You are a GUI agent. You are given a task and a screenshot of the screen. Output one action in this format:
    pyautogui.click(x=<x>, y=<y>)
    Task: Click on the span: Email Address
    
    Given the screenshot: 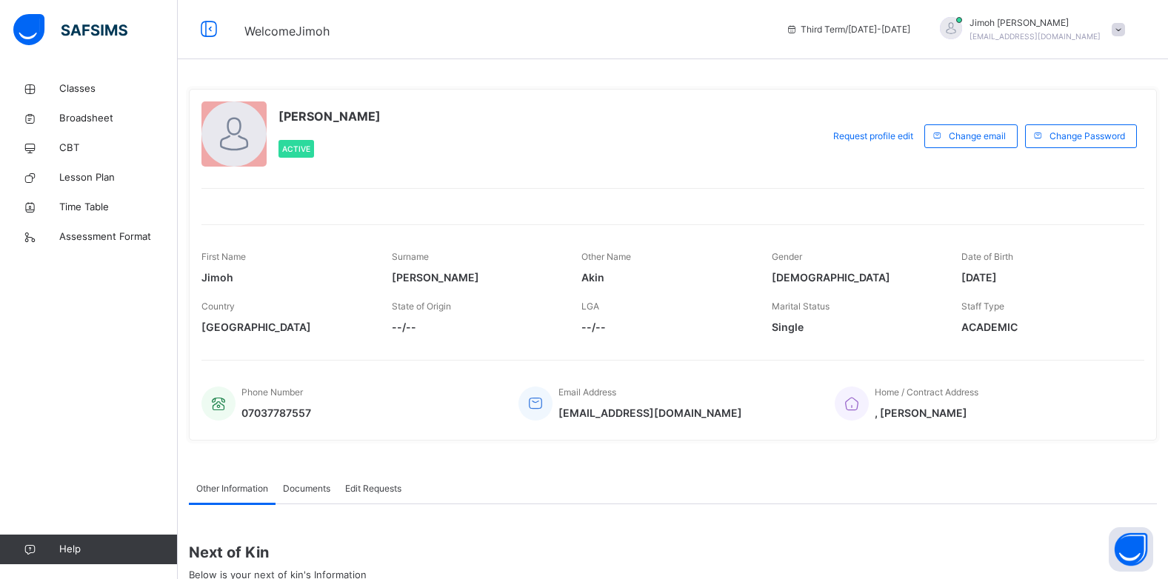 What is the action you would take?
    pyautogui.click(x=587, y=392)
    